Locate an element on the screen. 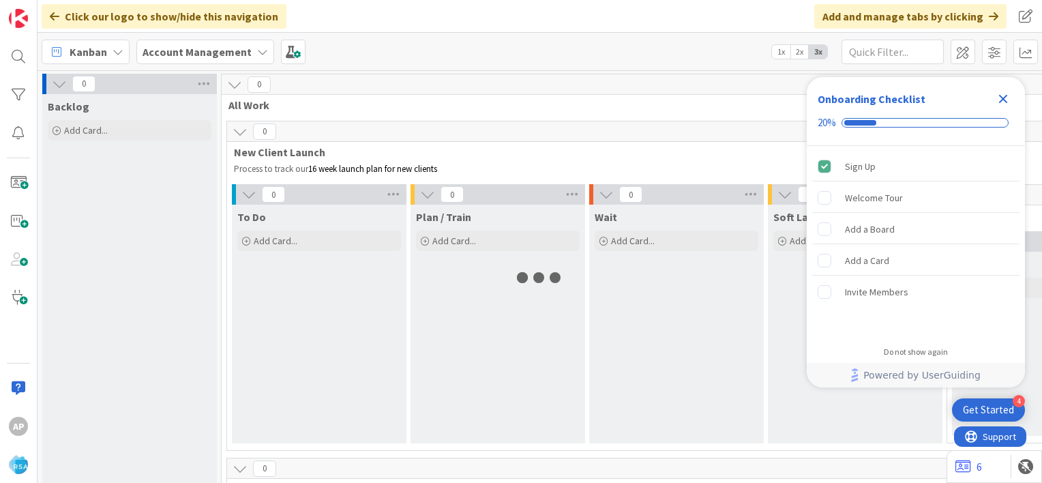 The image size is (1042, 483). div: Click our logo to show/hide this navigation is located at coordinates (164, 16).